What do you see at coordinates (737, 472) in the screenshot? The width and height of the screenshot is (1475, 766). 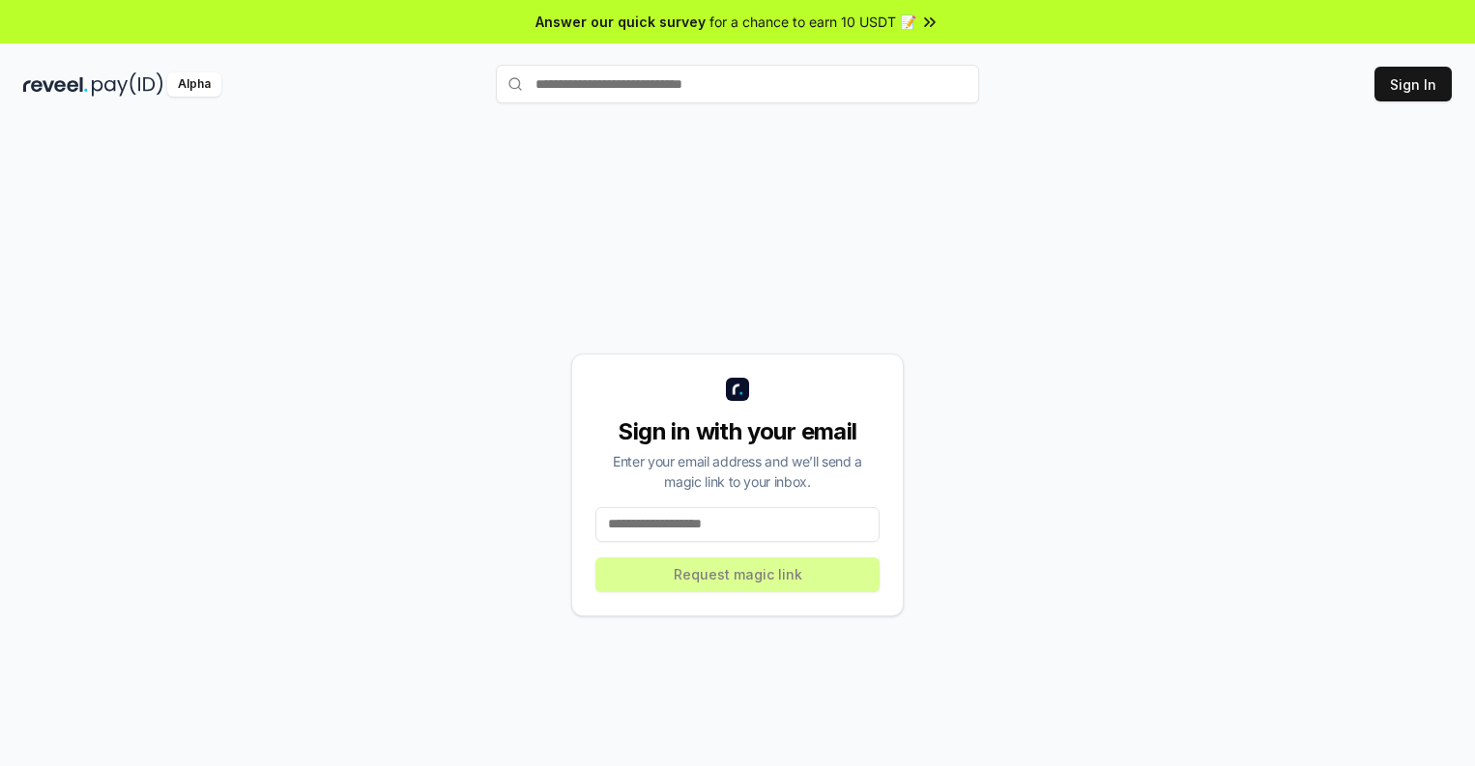 I see `div: Enter your email address and we’ll send a magic link to your inbox.` at bounding box center [737, 472].